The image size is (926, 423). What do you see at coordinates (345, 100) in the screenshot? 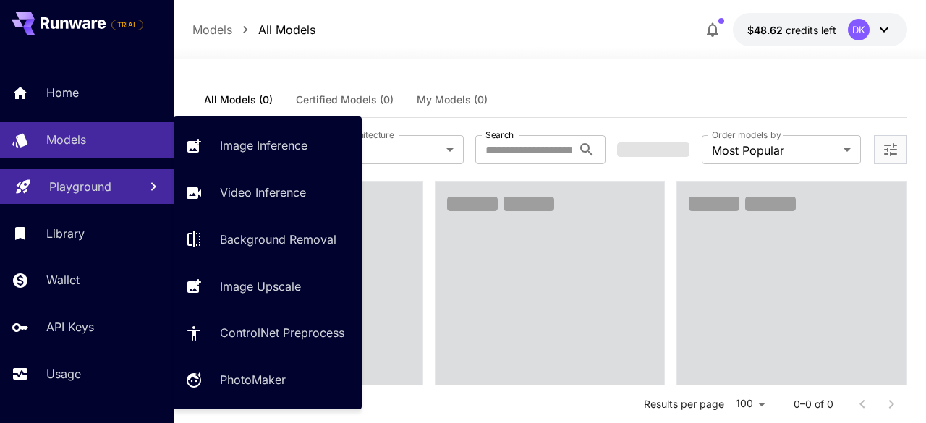
I see `span: Certified Models (0)` at bounding box center [345, 100].